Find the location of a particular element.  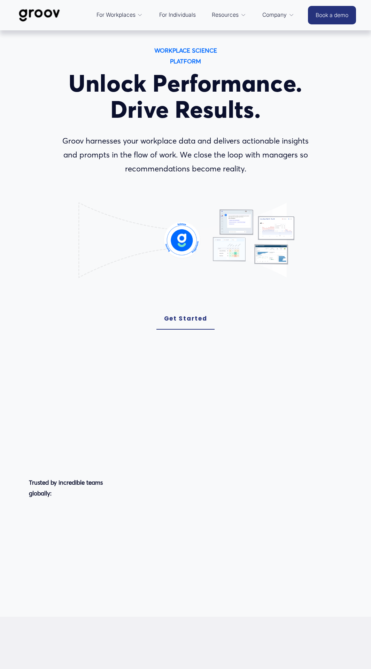

a: Get Started is located at coordinates (186, 319).